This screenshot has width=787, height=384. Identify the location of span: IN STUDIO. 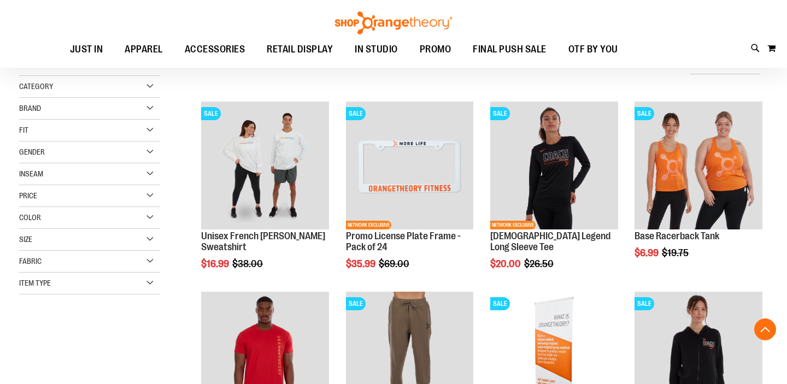
(376, 49).